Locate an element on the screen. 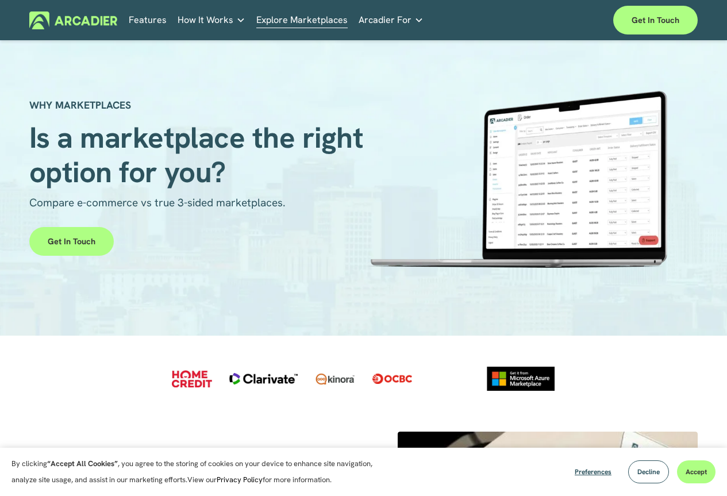 The height and width of the screenshot is (496, 727). a: Features is located at coordinates (148, 20).